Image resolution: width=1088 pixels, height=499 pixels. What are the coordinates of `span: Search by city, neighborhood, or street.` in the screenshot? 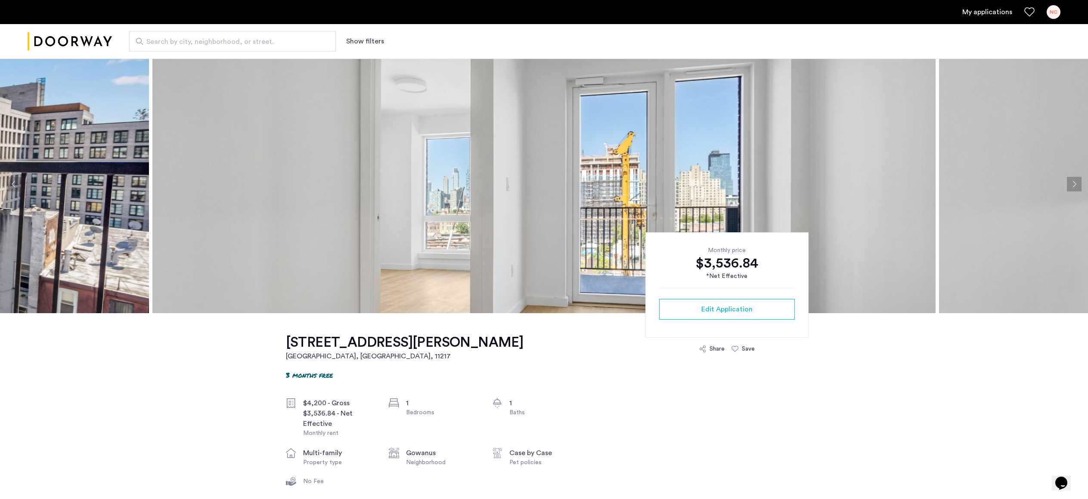 It's located at (229, 42).